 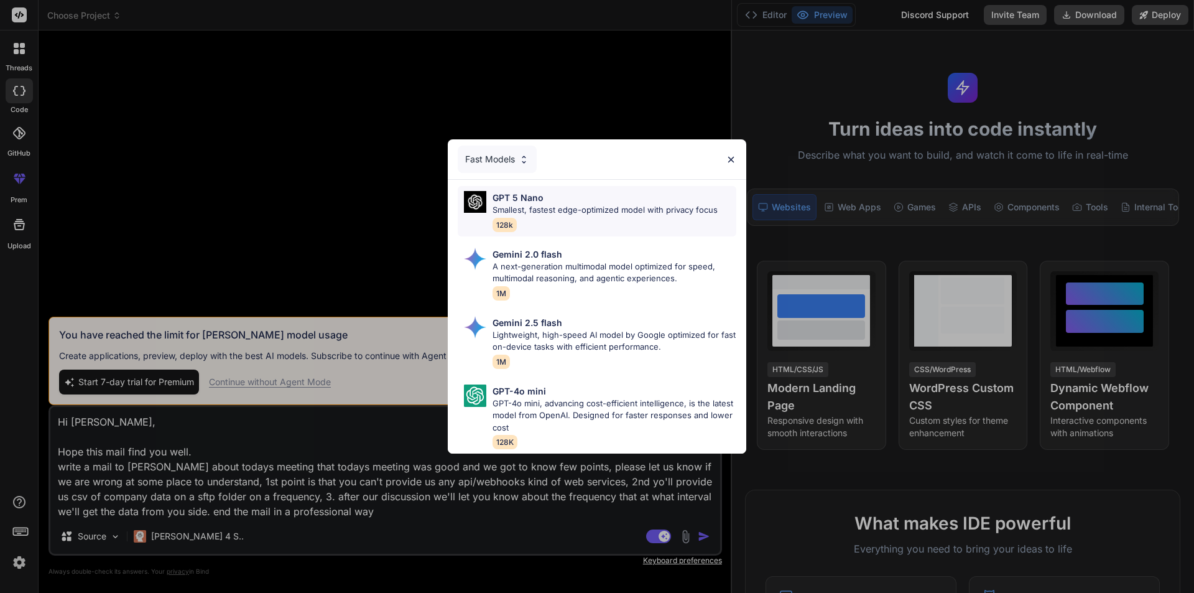 What do you see at coordinates (615, 272) in the screenshot?
I see `p: A next-generation multimodal model optimized for speed, multimodal reasoning, and agentic experie...` at bounding box center [615, 272].